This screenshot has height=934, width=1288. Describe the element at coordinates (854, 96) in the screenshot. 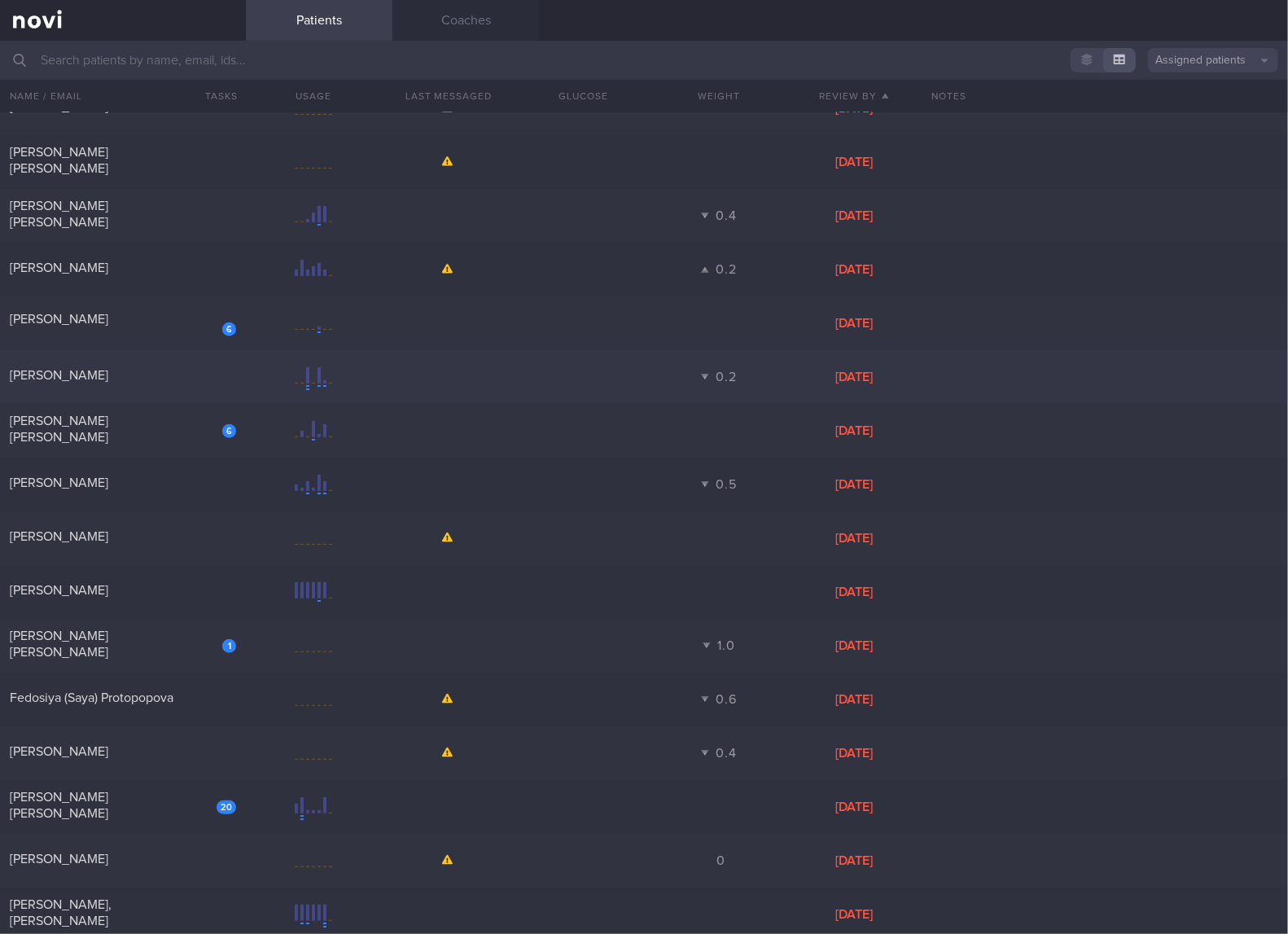

I see `button: Review By` at that location.